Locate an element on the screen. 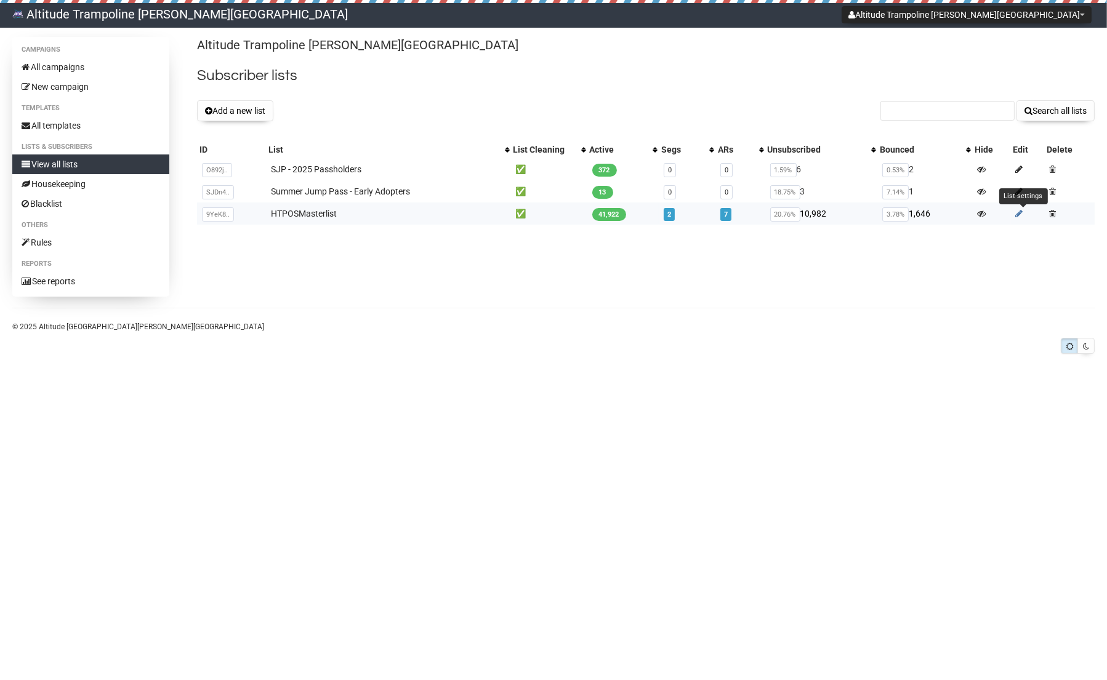 The width and height of the screenshot is (1107, 680). div: Hide is located at coordinates (991, 150).